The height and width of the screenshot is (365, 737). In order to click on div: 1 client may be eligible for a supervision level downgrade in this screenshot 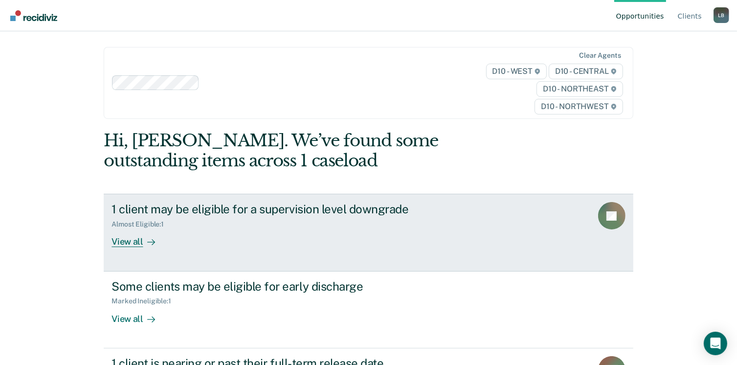, I will do `click(283, 209)`.